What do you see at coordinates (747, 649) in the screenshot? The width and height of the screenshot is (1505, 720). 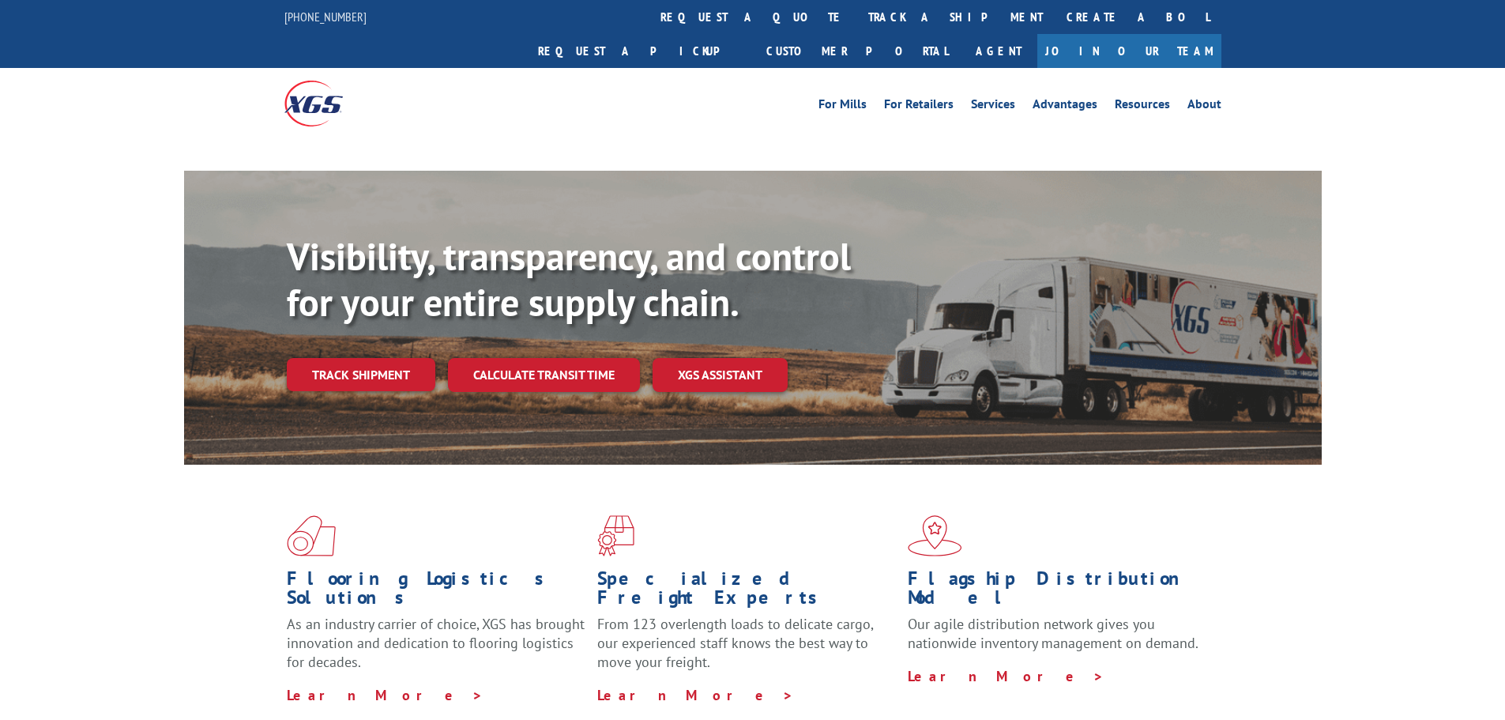 I see `p: From 123 overlength loads to delicate cargo, our experienced staff knows the best way to move you...` at bounding box center [747, 649].